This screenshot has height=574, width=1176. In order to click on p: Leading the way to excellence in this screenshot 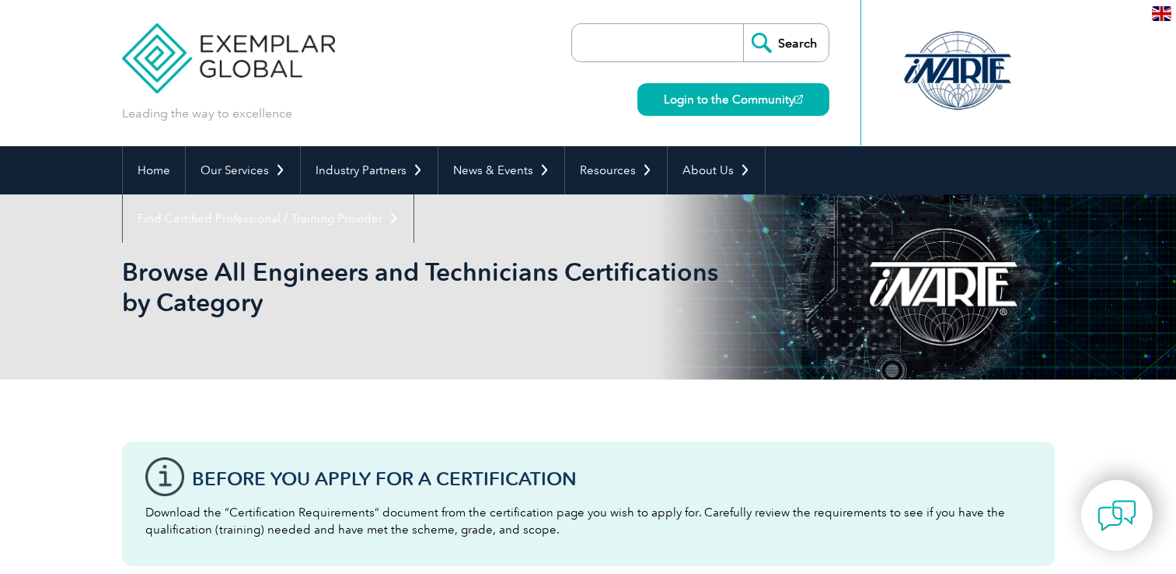, I will do `click(207, 114)`.